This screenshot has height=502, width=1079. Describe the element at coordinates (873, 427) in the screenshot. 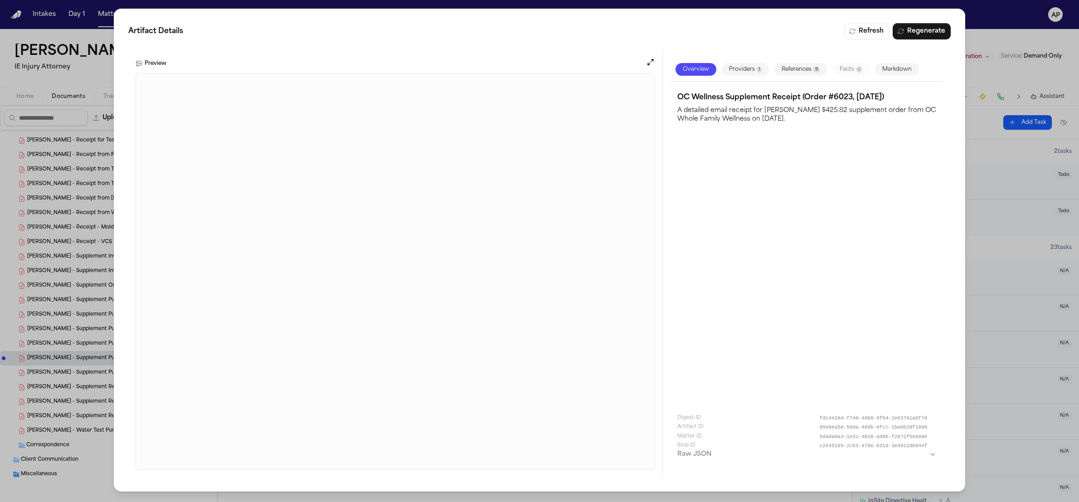

I see `span: 05e9ea56-50da-46db-9fcc-1ba0b29f1809` at that location.